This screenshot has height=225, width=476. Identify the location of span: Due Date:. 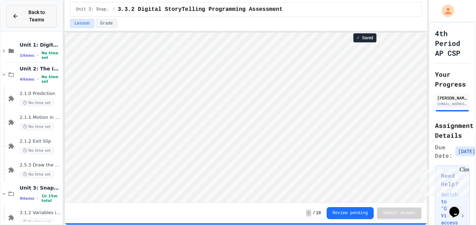
(444, 151).